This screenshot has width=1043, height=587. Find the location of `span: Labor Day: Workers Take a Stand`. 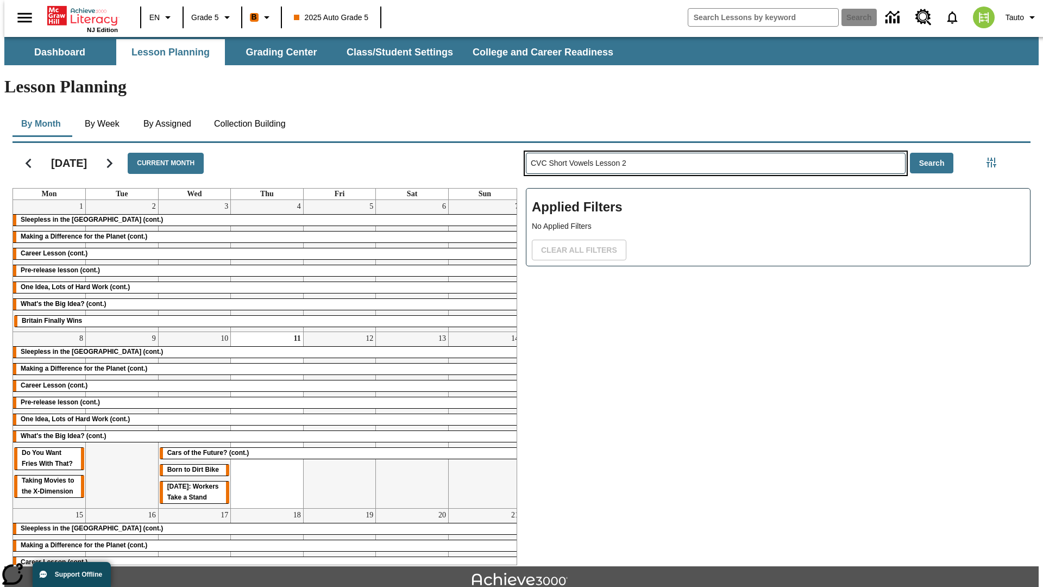

span: Labor Day: Workers Take a Stand is located at coordinates (193, 492).